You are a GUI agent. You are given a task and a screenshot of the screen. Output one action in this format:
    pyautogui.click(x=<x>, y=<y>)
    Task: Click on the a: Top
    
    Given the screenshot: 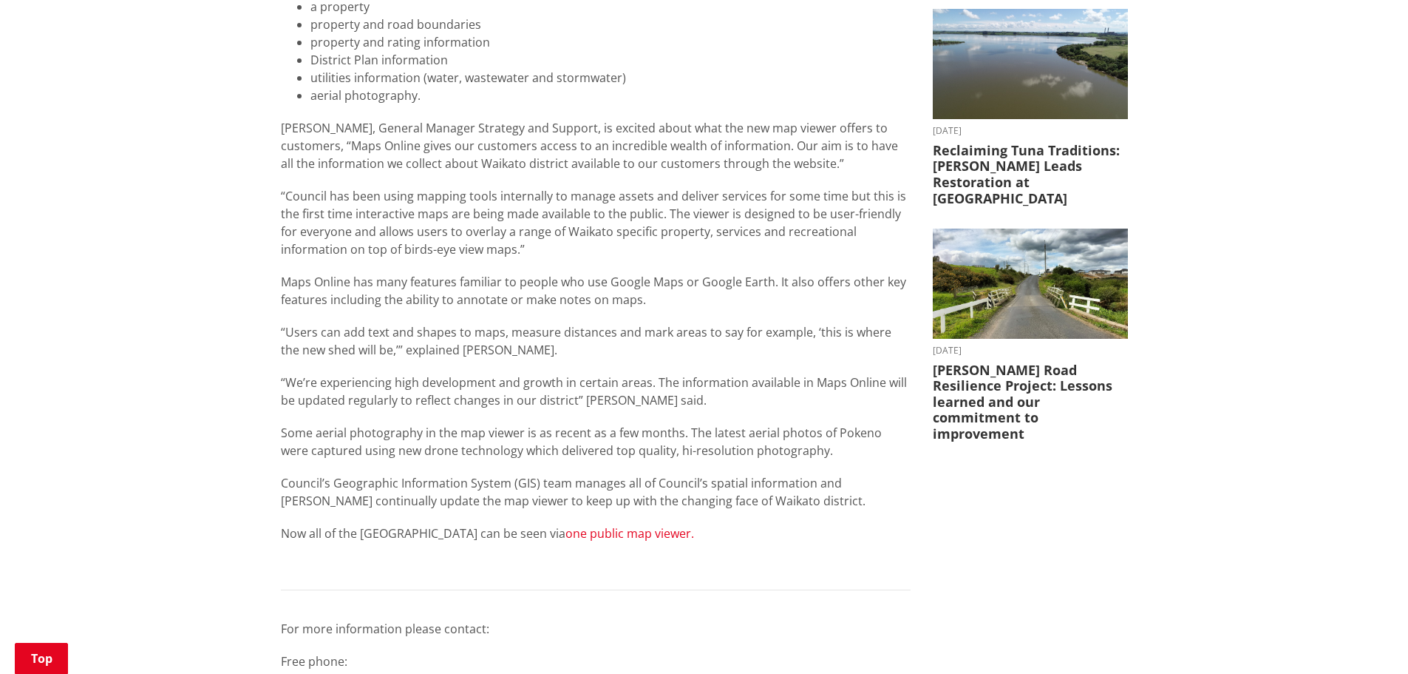 What is the action you would take?
    pyautogui.click(x=41, y=658)
    